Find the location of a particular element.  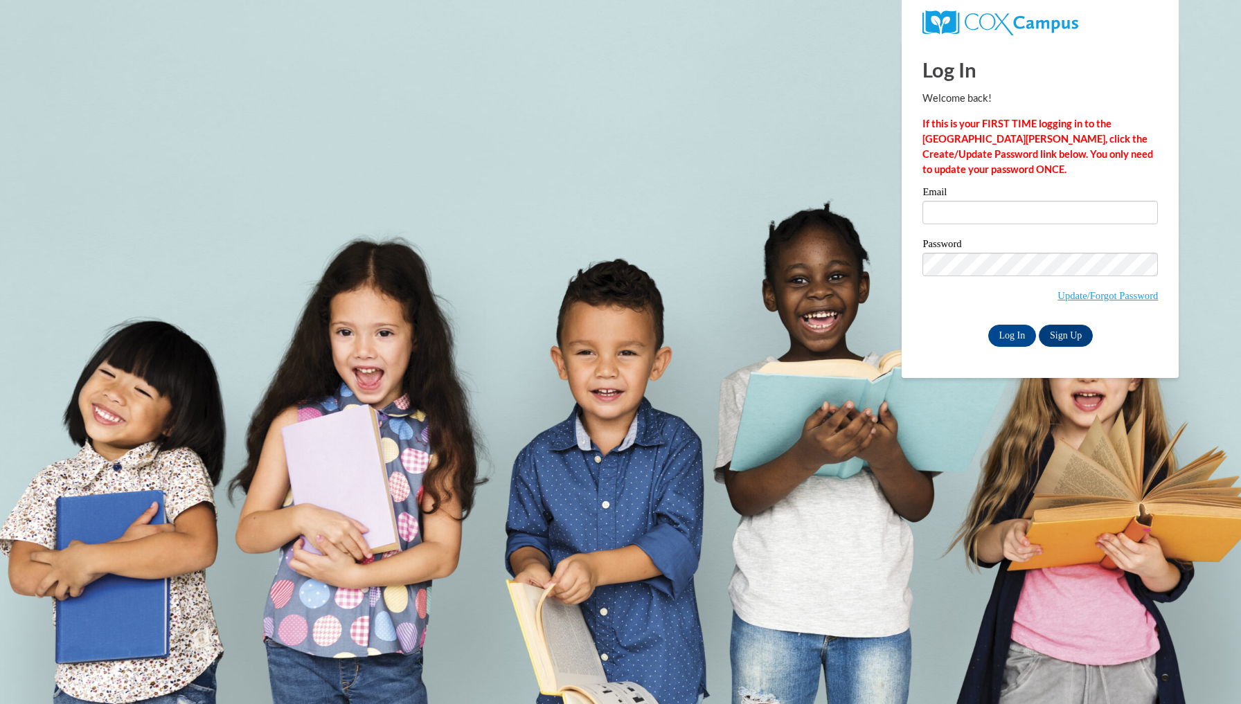

a: COX Campus is located at coordinates (1040, 23).